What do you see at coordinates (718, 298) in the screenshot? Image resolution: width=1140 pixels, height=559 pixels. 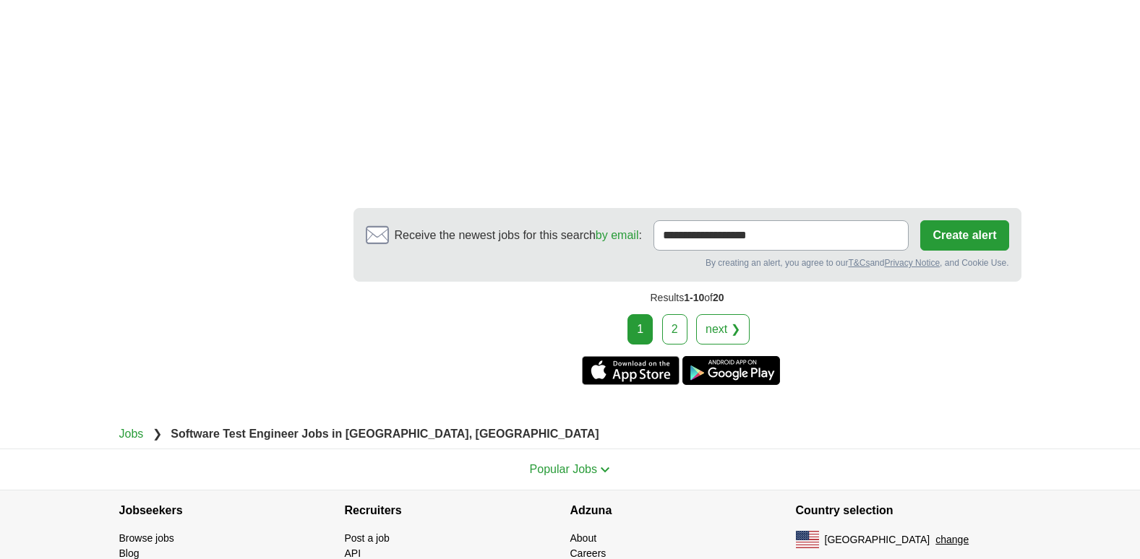 I see `span: 20` at bounding box center [718, 298].